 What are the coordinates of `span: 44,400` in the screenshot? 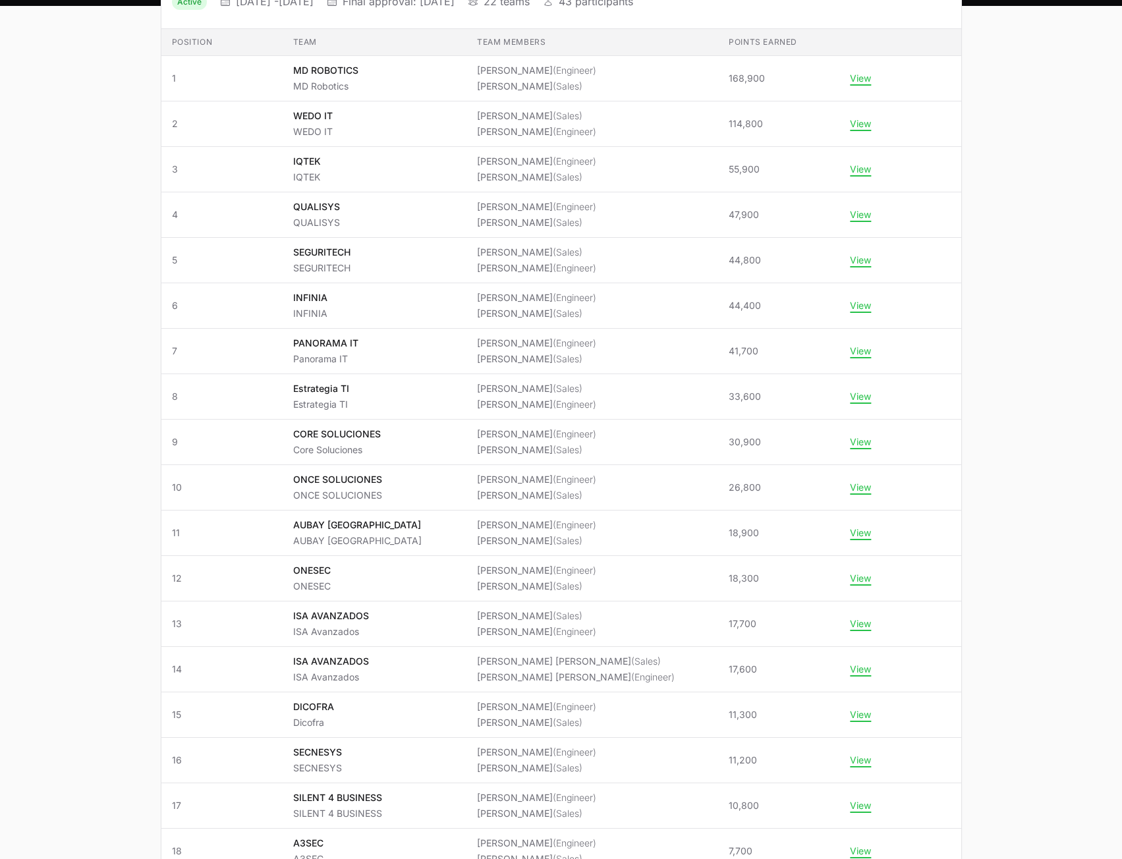 It's located at (744, 306).